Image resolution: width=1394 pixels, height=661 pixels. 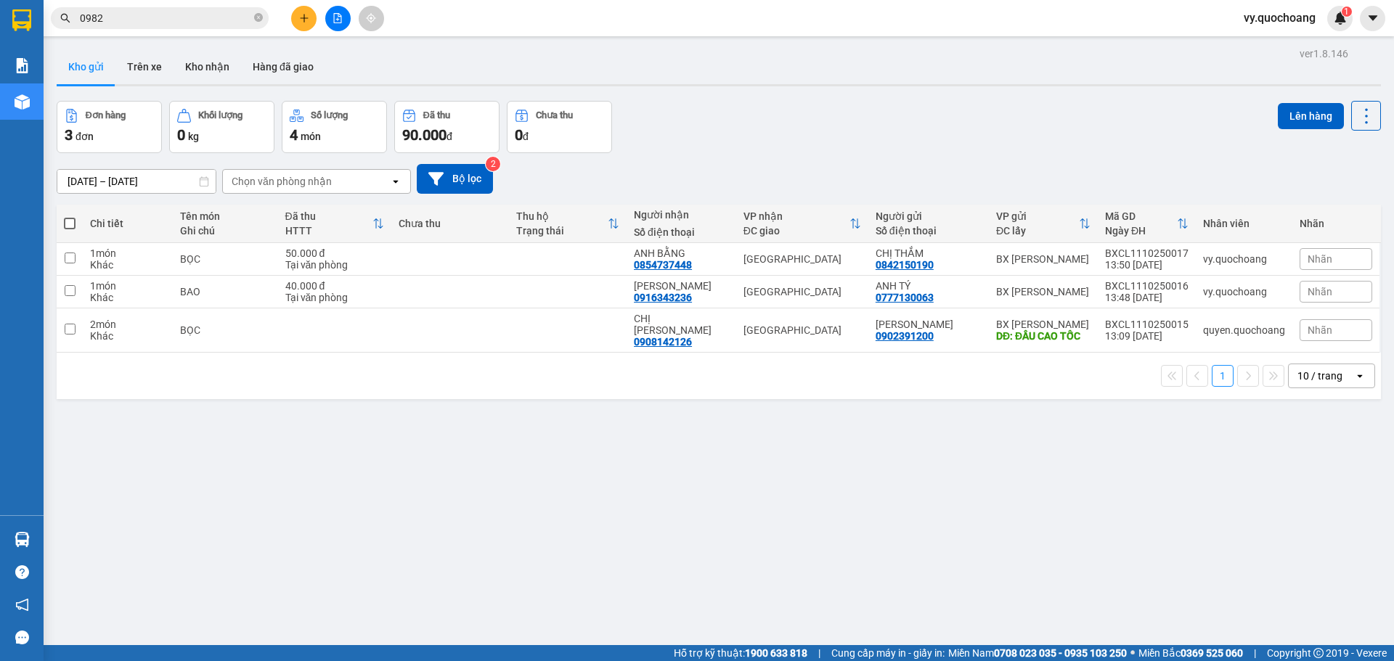 I want to click on button: Bộ lọc, so click(x=454, y=179).